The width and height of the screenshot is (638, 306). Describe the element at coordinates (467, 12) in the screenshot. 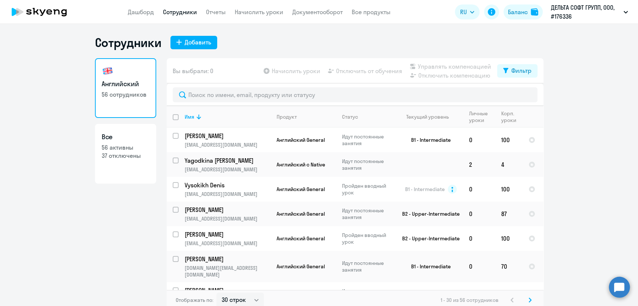

I see `button: RU` at that location.